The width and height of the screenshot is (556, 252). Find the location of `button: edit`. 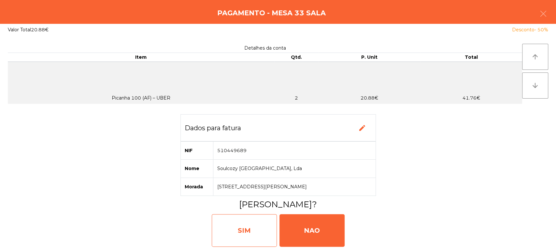

button: edit is located at coordinates (362, 127).